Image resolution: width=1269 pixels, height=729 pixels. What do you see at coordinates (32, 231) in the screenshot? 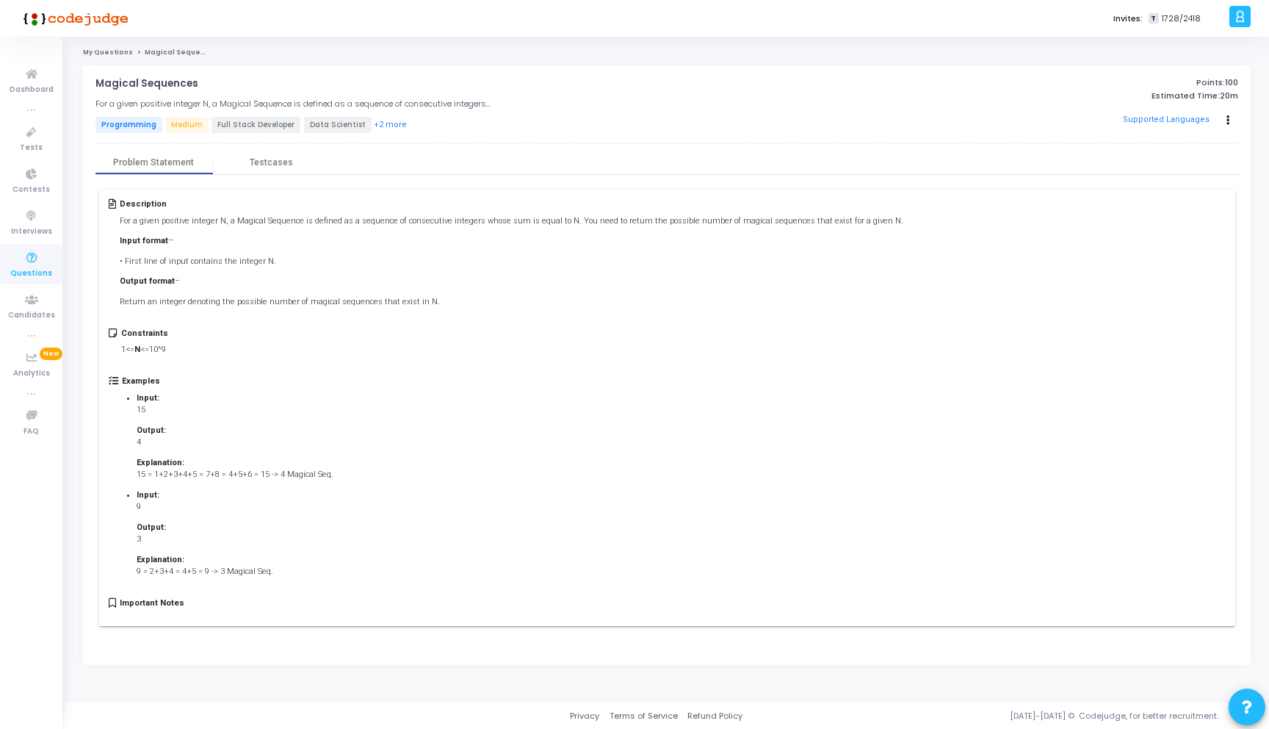
I see `span: Interviews` at bounding box center [32, 231].